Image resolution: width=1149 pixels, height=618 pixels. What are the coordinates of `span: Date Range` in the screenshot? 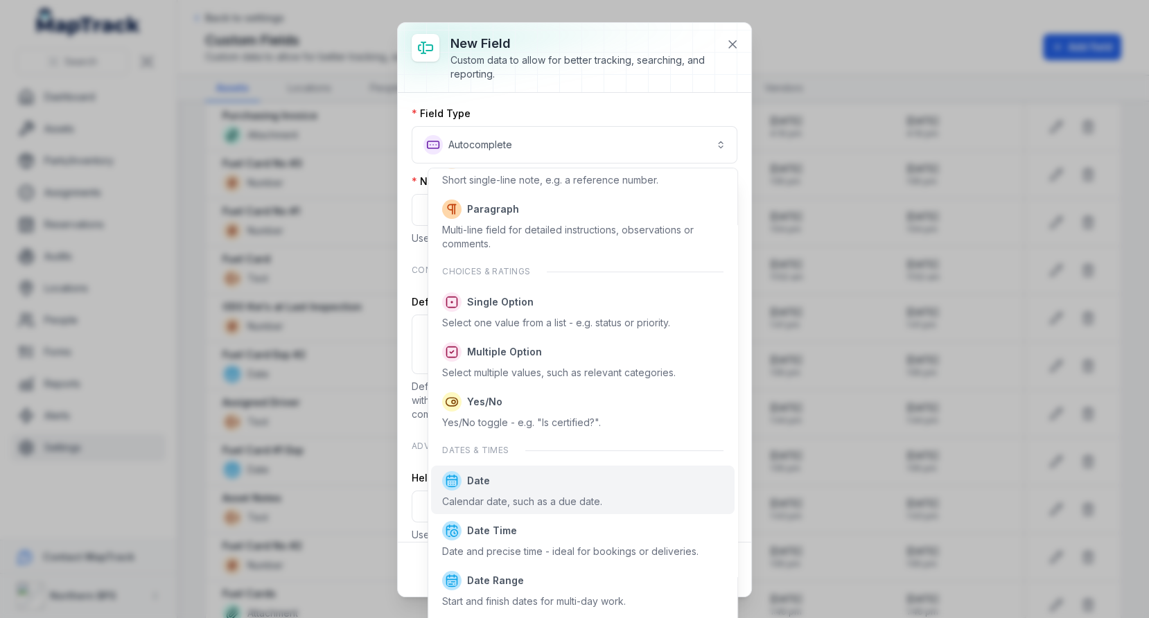 It's located at (495, 581).